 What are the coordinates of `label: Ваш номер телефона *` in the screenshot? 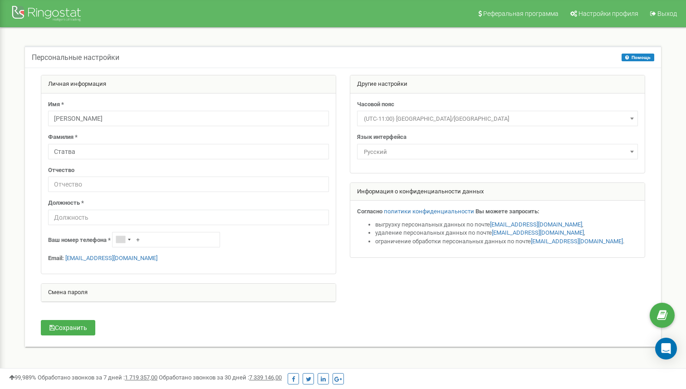 It's located at (79, 240).